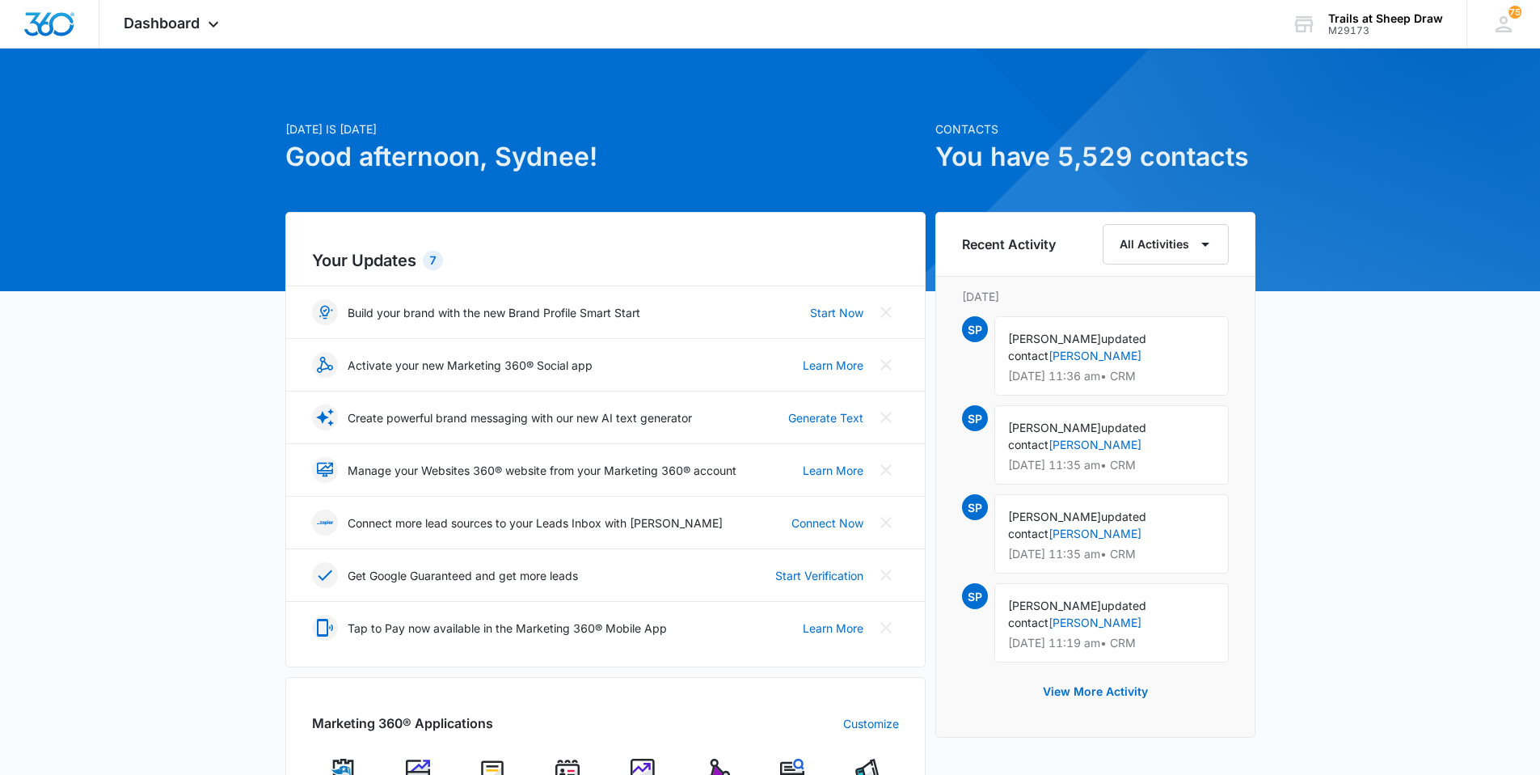  Describe the element at coordinates (871, 723) in the screenshot. I see `a: Customize` at that location.